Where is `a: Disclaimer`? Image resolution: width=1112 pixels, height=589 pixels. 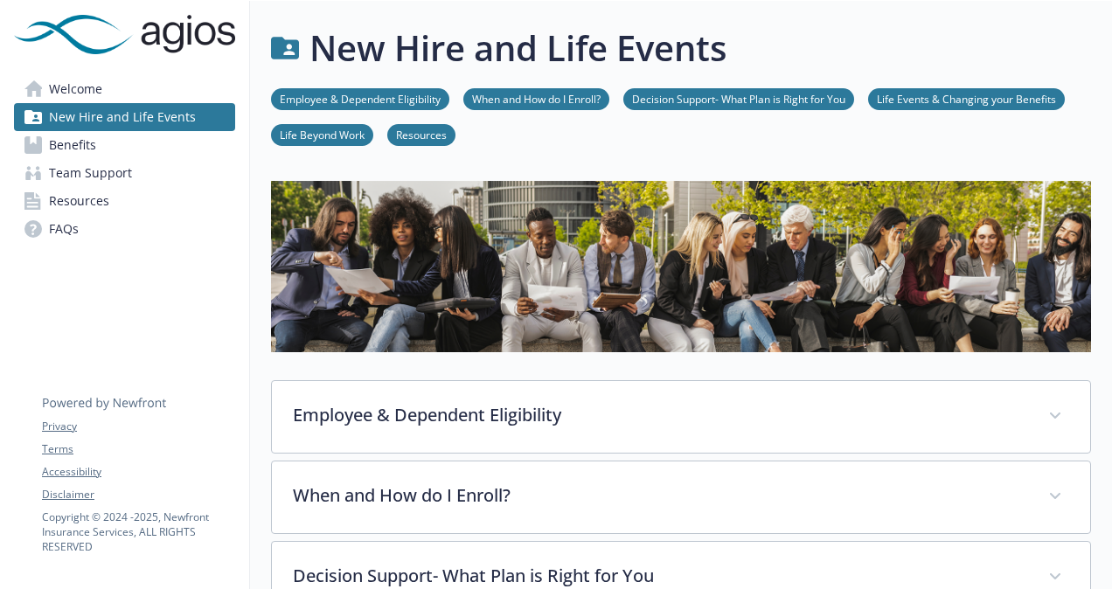 a: Disclaimer is located at coordinates (138, 495).